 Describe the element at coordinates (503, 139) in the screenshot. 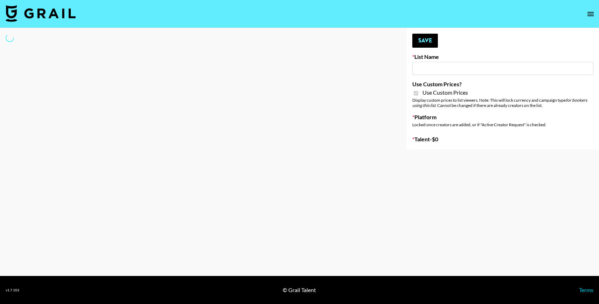

I see `label: Talent - $ 0` at that location.